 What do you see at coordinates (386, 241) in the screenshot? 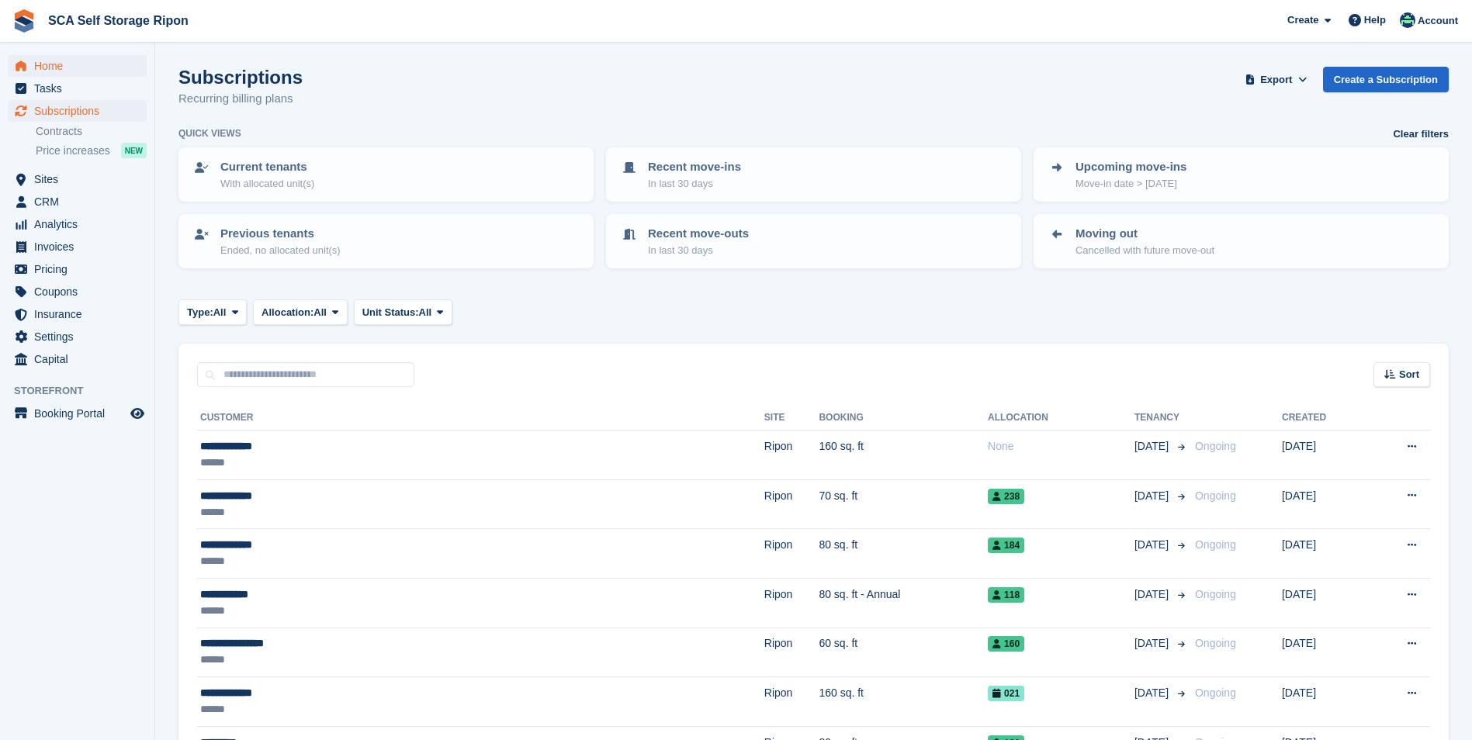
I see `a: Previous tenants Ended, no allocated unit(s)` at bounding box center [386, 241].